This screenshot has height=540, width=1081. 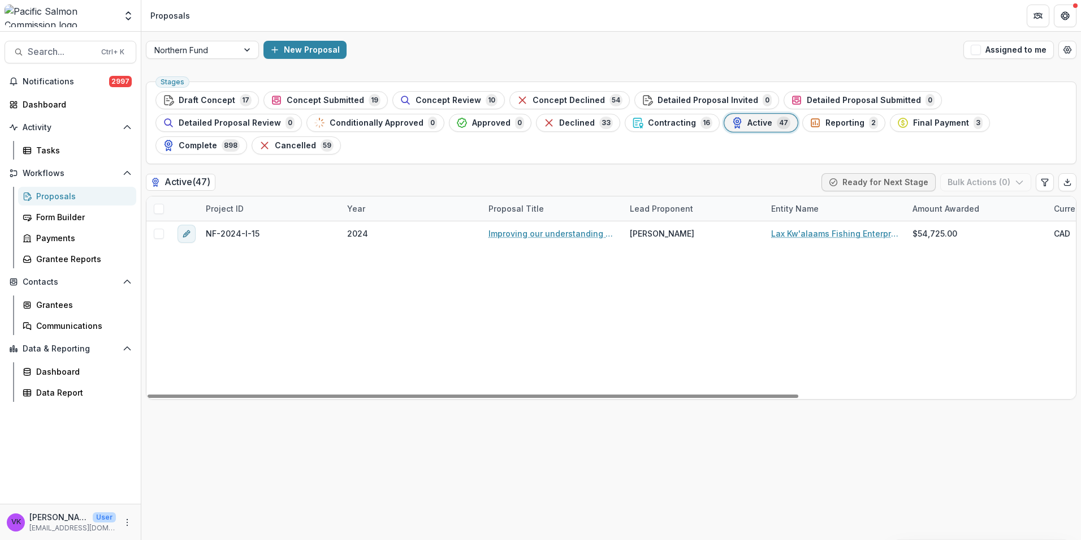 I want to click on a: Data Report, so click(x=77, y=392).